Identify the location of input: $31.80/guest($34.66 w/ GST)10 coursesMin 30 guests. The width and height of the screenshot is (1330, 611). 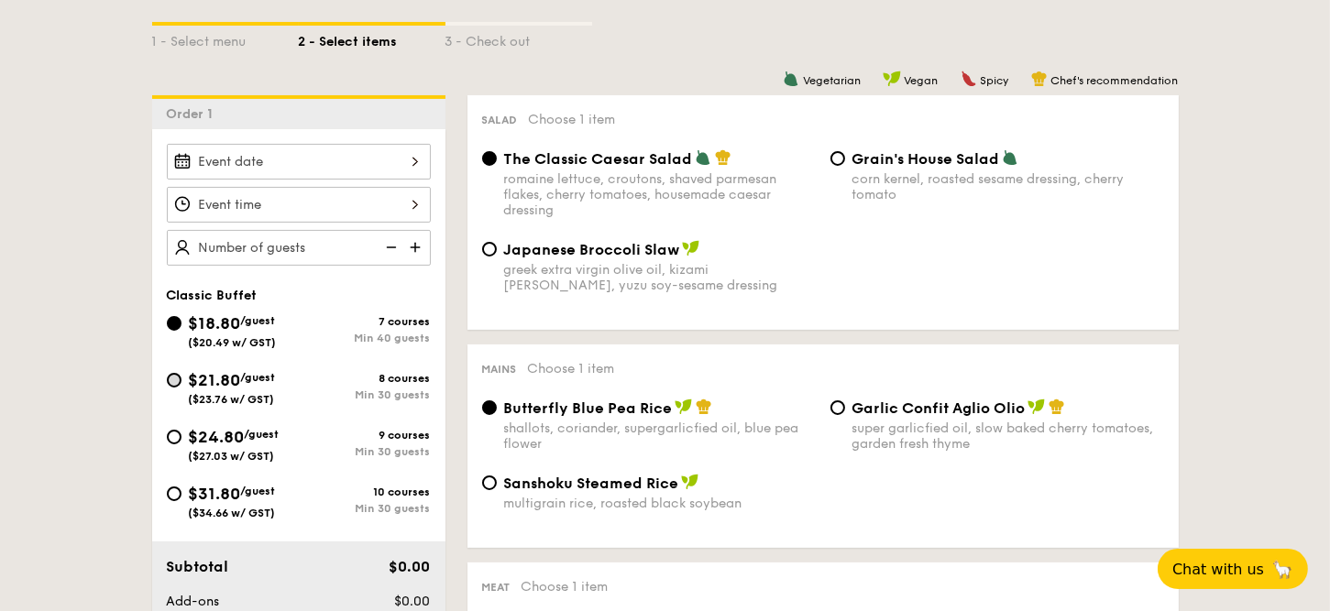
(174, 494).